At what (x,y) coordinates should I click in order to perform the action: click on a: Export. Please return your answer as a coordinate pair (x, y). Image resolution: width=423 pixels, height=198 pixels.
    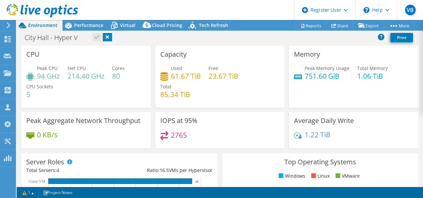
    Looking at the image, I should click on (369, 25).